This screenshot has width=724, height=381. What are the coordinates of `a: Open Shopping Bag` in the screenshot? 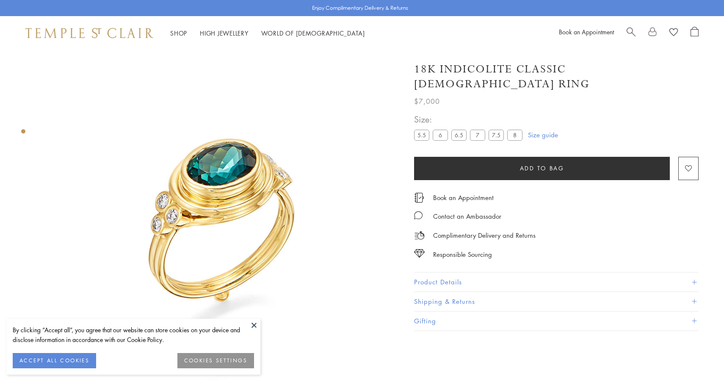 It's located at (695, 33).